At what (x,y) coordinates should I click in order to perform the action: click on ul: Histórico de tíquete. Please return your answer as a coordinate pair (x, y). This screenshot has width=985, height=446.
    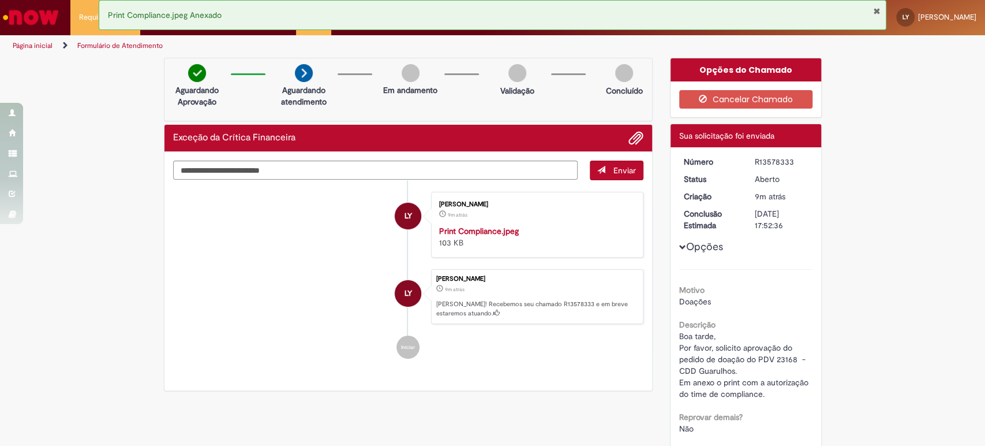
    Looking at the image, I should click on (409, 275).